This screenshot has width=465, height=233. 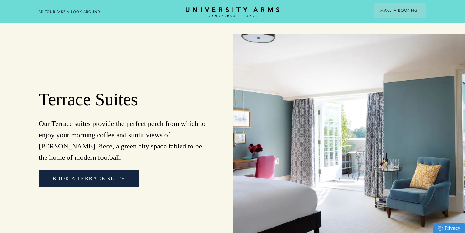 I want to click on span: Make a Booking, so click(x=400, y=10).